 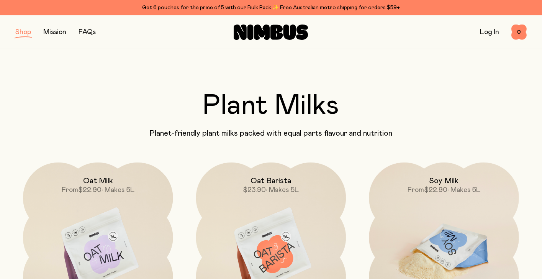 I want to click on h2: Soy Milk, so click(x=444, y=181).